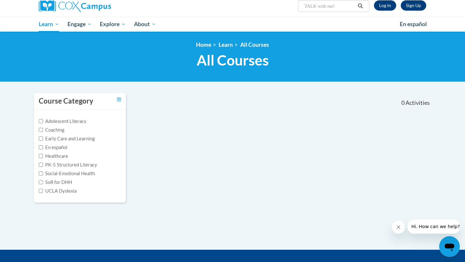  Describe the element at coordinates (413, 5) in the screenshot. I see `a: Register` at that location.